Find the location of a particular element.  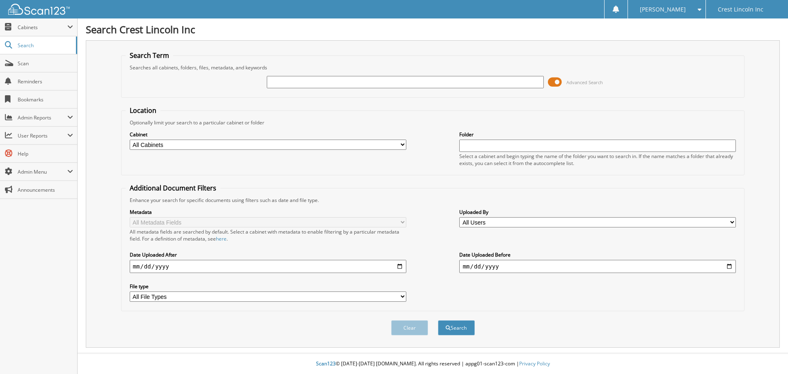

a: Privacy Policy is located at coordinates (534, 363).